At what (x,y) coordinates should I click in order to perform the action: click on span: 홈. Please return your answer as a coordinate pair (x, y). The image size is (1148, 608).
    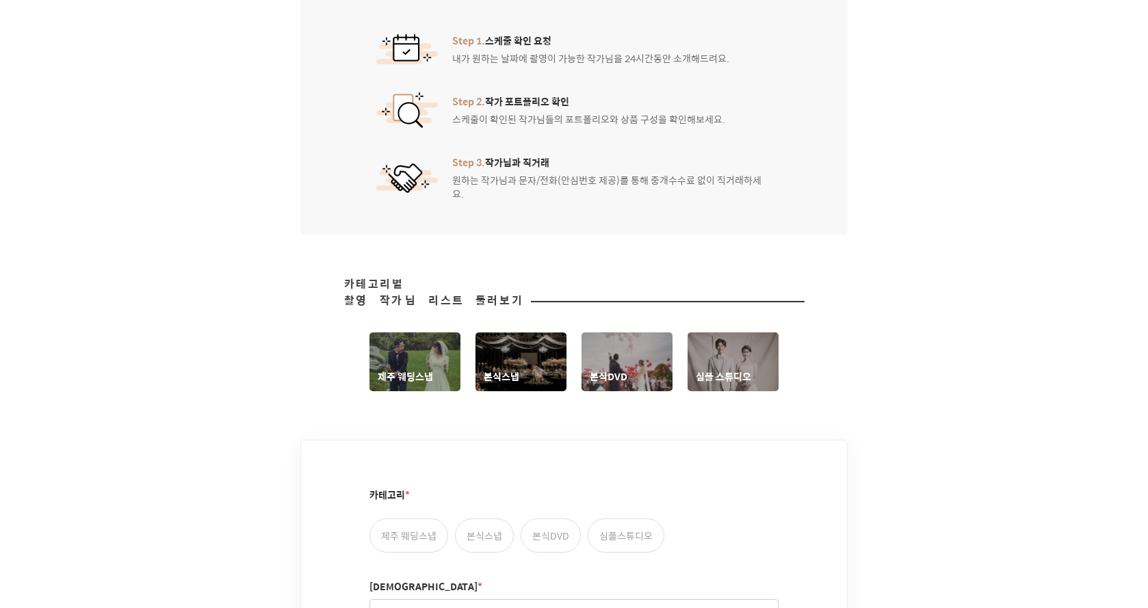
    Looking at the image, I should click on (47, 460).